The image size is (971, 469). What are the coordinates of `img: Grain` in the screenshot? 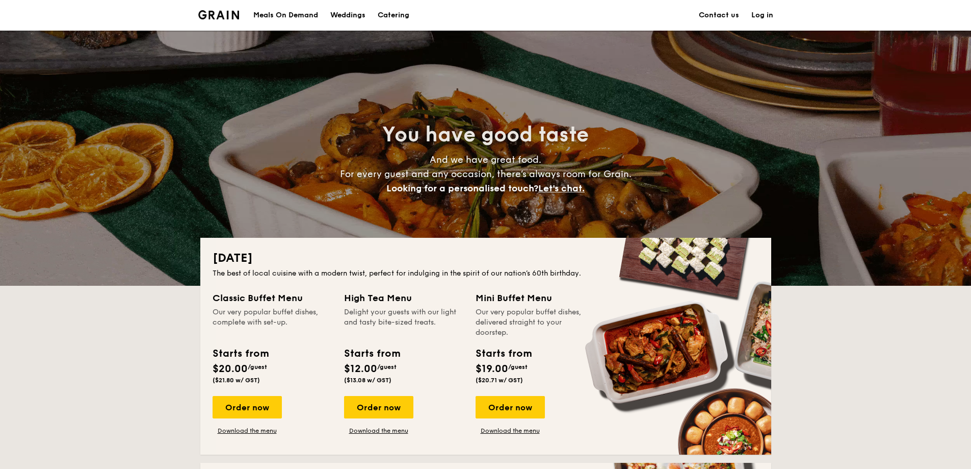 It's located at (219, 15).